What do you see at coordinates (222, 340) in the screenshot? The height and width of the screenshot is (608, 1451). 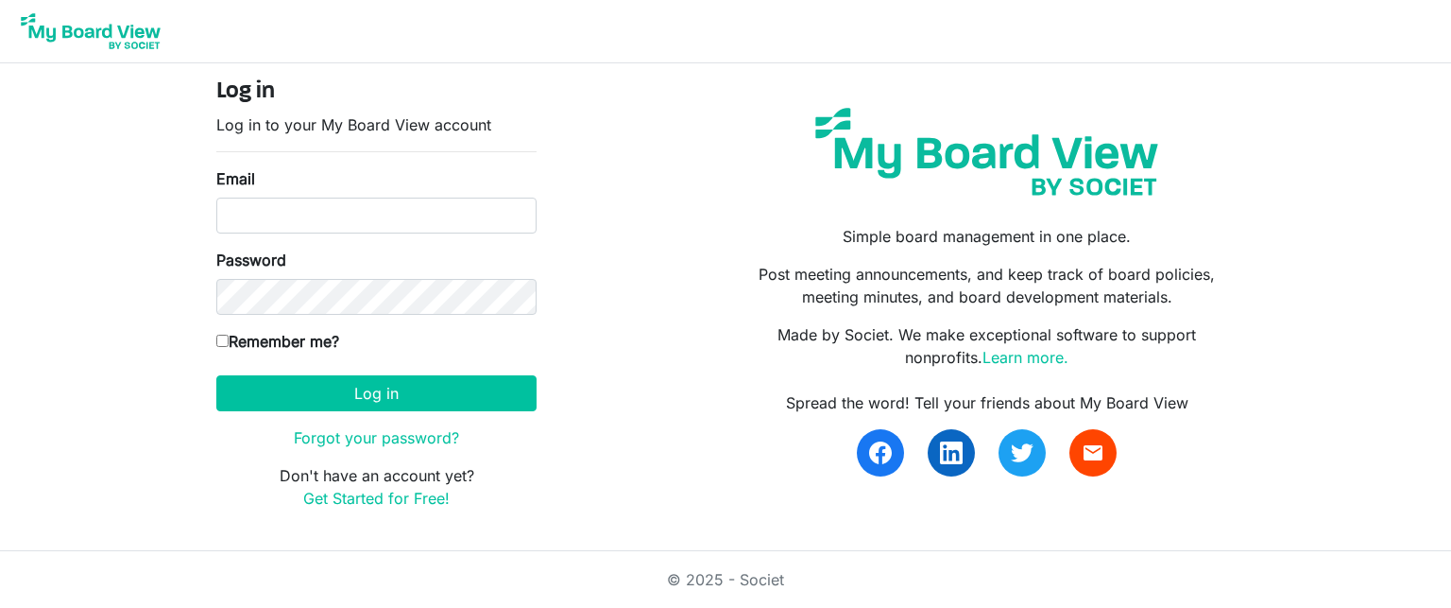 I see `input: Remember me?` at bounding box center [222, 340].